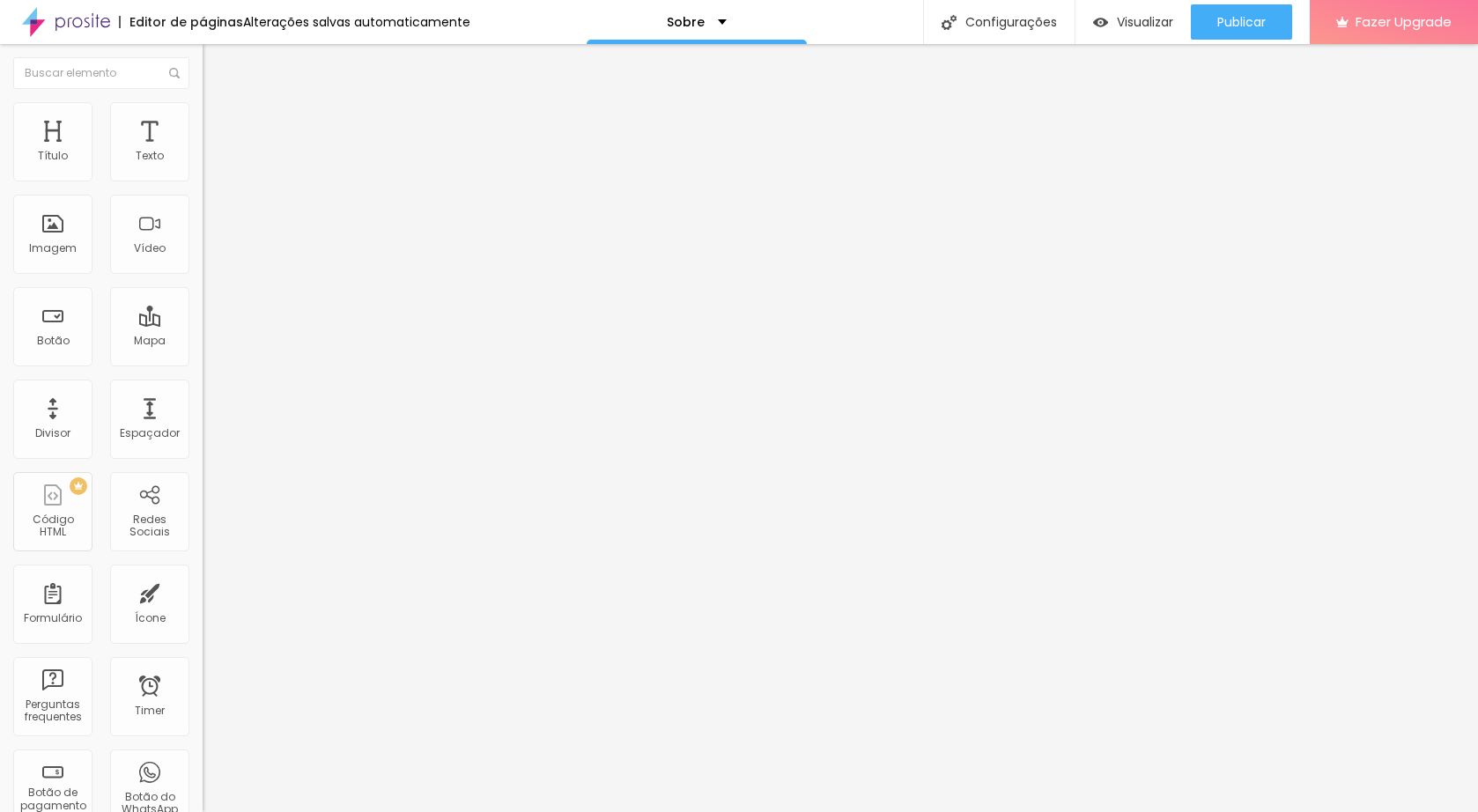 The width and height of the screenshot is (1478, 812). Describe the element at coordinates (52, 710) in the screenshot. I see `div: Perguntas frequentes` at that location.